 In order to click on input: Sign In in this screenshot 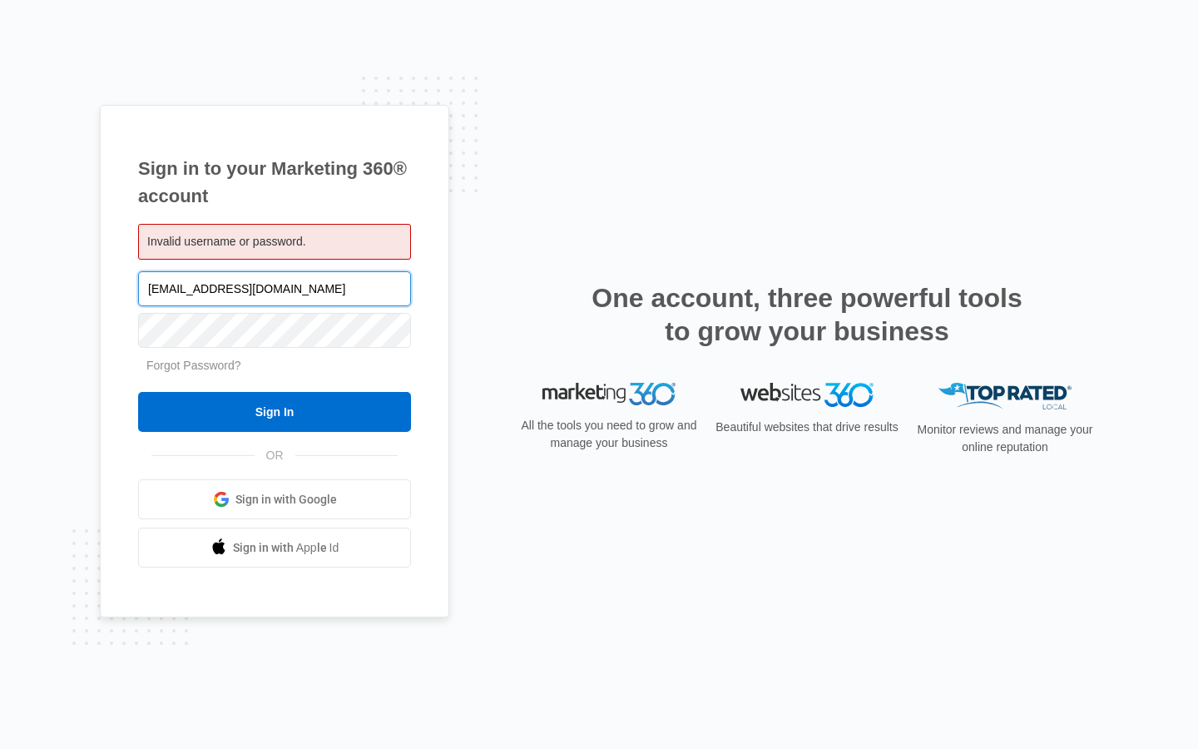, I will do `click(274, 412)`.